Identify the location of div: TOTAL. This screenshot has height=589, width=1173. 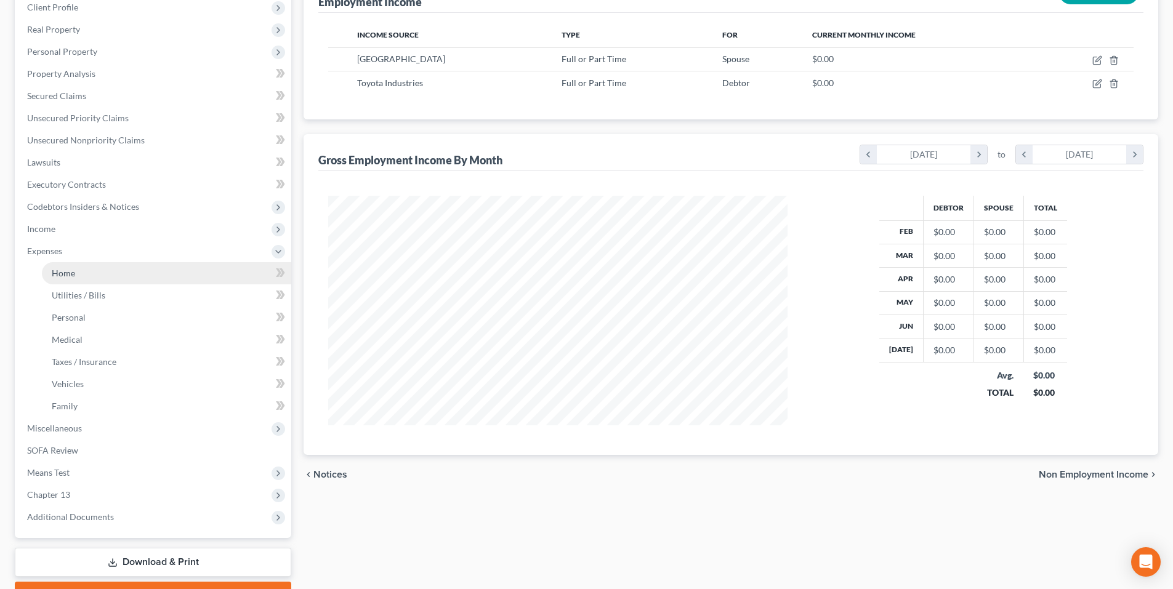
(998, 393).